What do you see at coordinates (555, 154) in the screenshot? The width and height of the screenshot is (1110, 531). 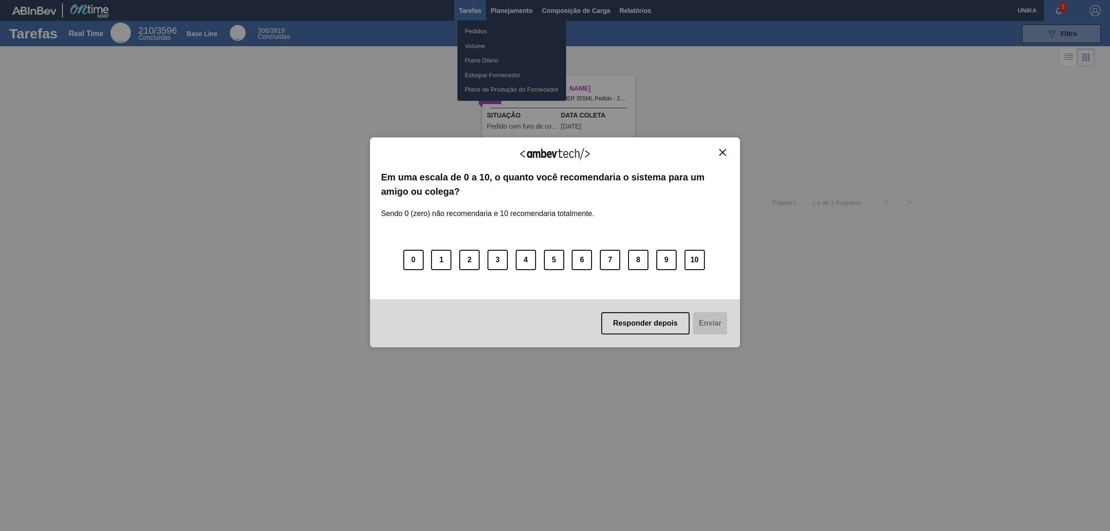 I see `img: Logo Ambevtech` at bounding box center [555, 154].